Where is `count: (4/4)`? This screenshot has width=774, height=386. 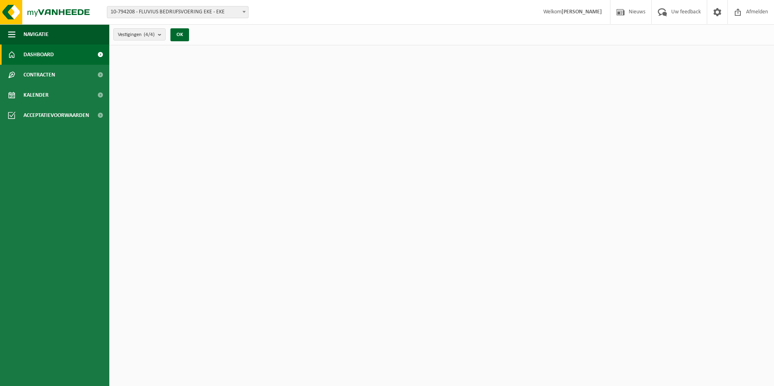
count: (4/4) is located at coordinates (149, 34).